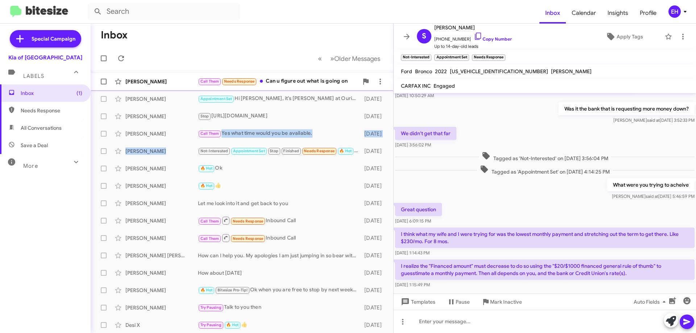 This screenshot has width=696, height=333. I want to click on span: 2022, so click(441, 71).